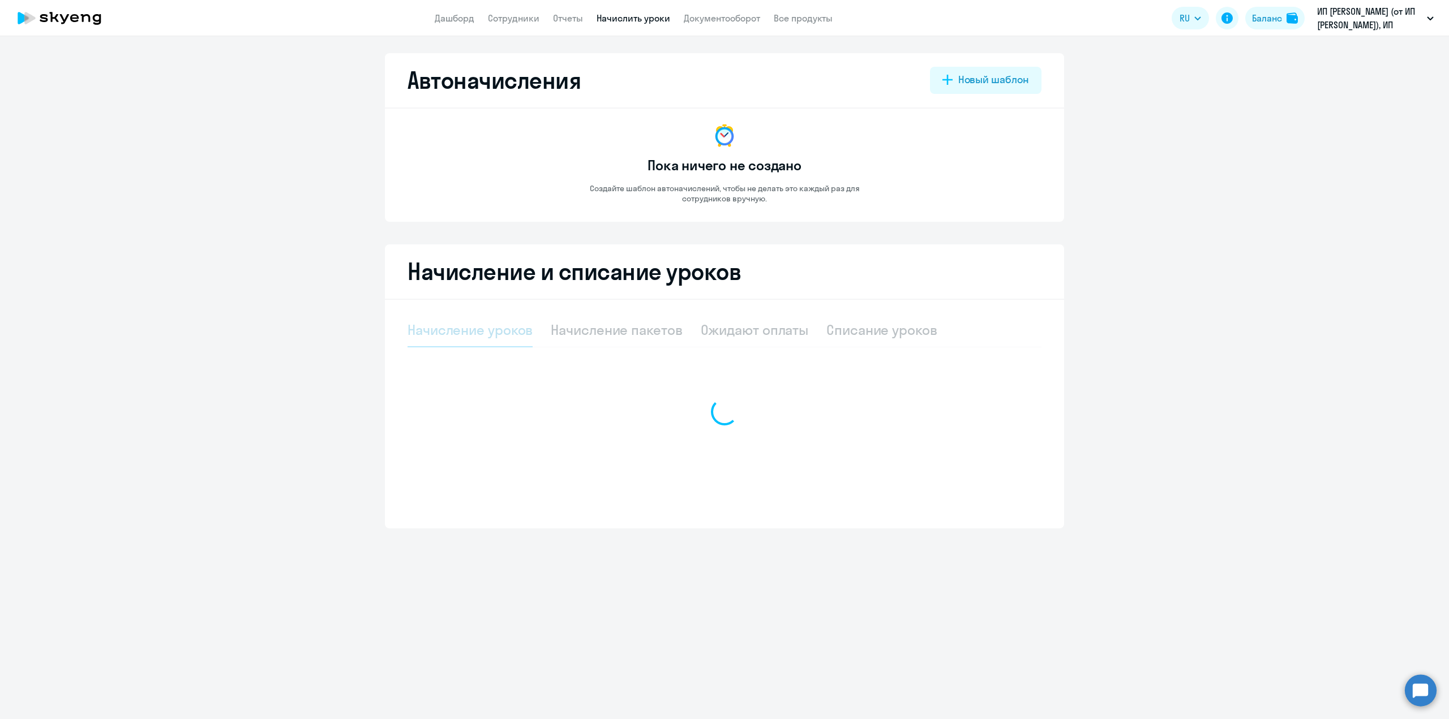  I want to click on h2: Начисление и списание уроков, so click(724, 272).